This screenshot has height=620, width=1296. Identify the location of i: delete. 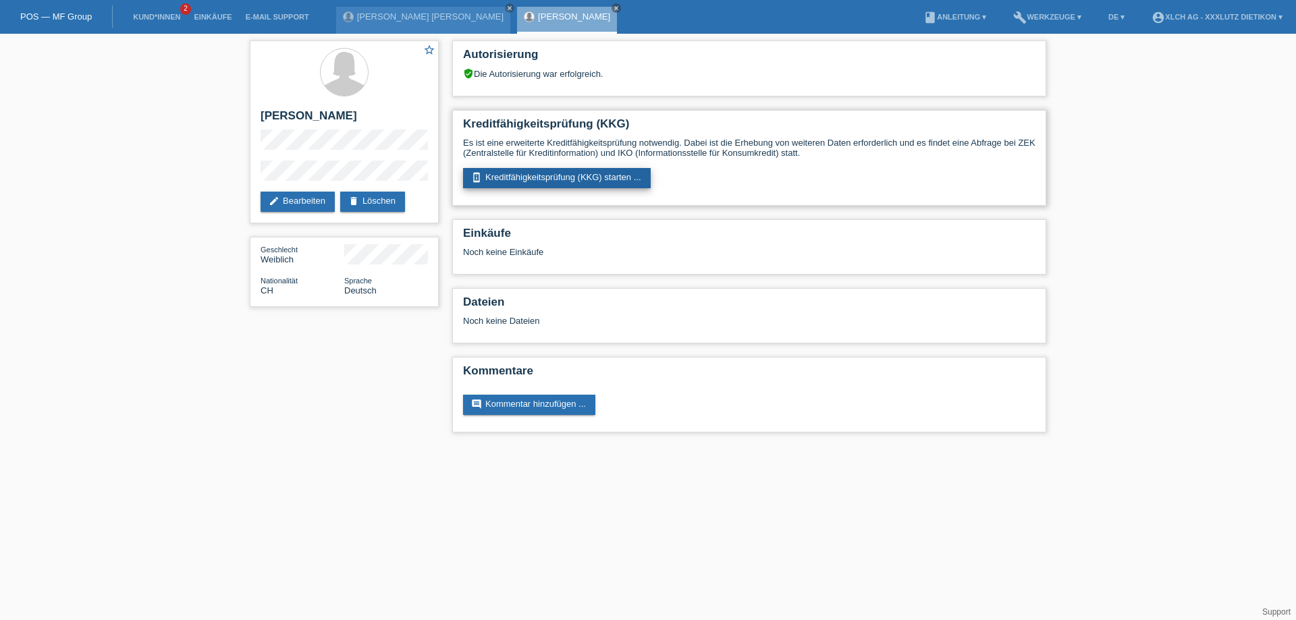
(354, 201).